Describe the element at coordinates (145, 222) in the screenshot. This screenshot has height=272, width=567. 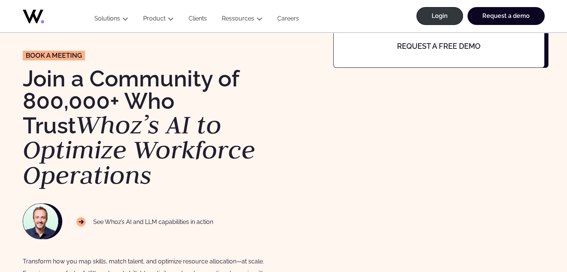
I see `p: See Whoz’s AI and LLM capabilities in action` at that location.